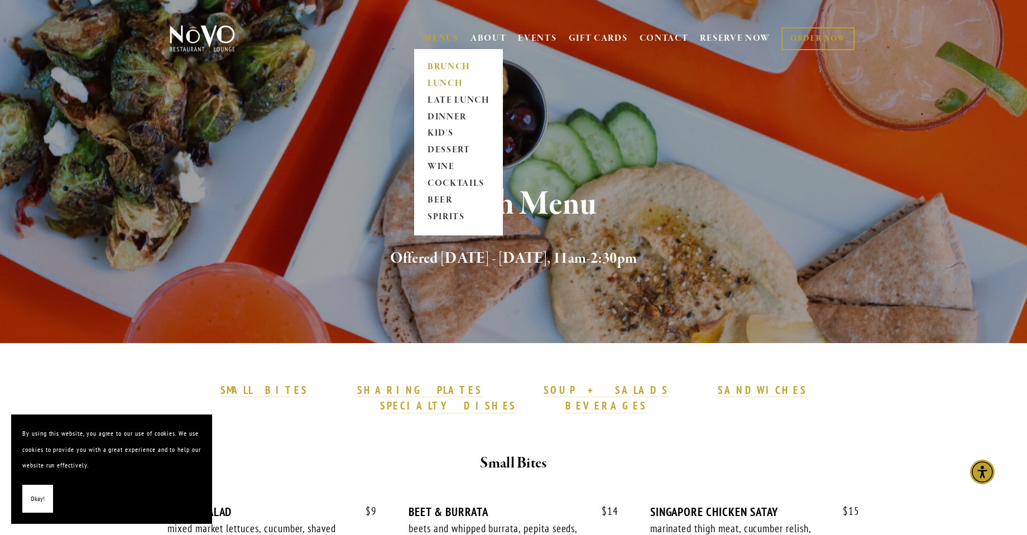 The image size is (1027, 535). I want to click on a: SOUP + SALADS, so click(606, 391).